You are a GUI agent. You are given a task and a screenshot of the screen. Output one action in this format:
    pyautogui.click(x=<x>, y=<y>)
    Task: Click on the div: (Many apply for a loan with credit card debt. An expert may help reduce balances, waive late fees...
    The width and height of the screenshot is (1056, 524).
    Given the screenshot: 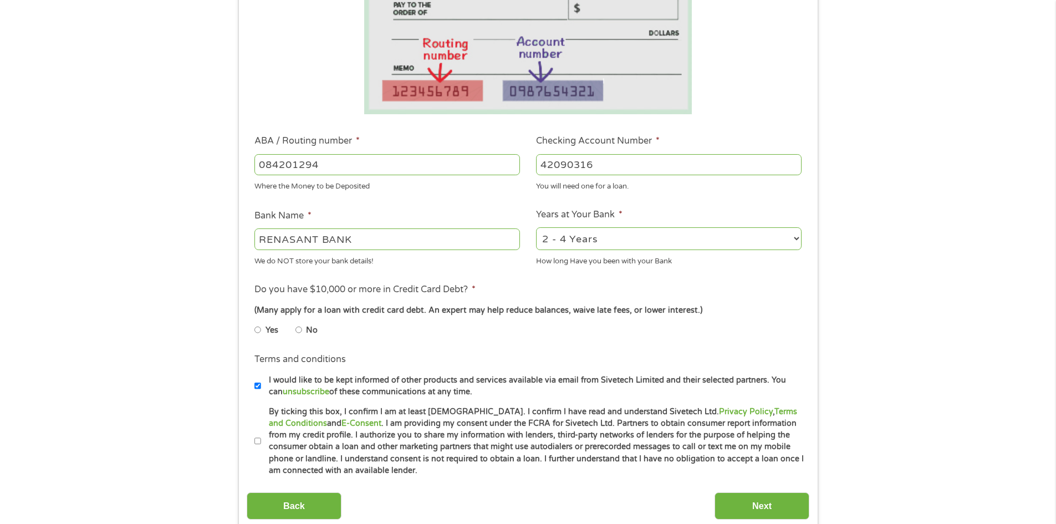 What is the action you would take?
    pyautogui.click(x=528, y=310)
    